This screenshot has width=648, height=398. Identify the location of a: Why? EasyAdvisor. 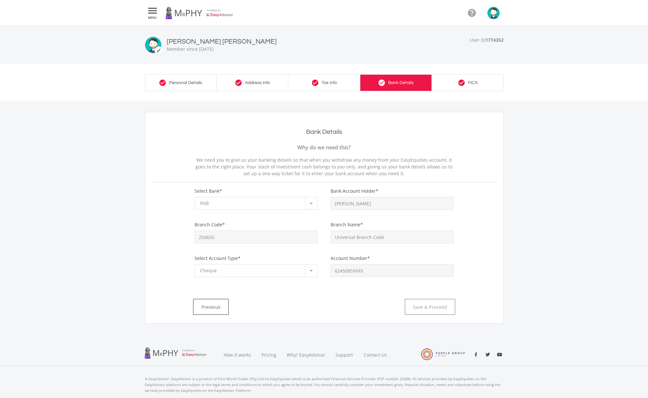
(306, 355).